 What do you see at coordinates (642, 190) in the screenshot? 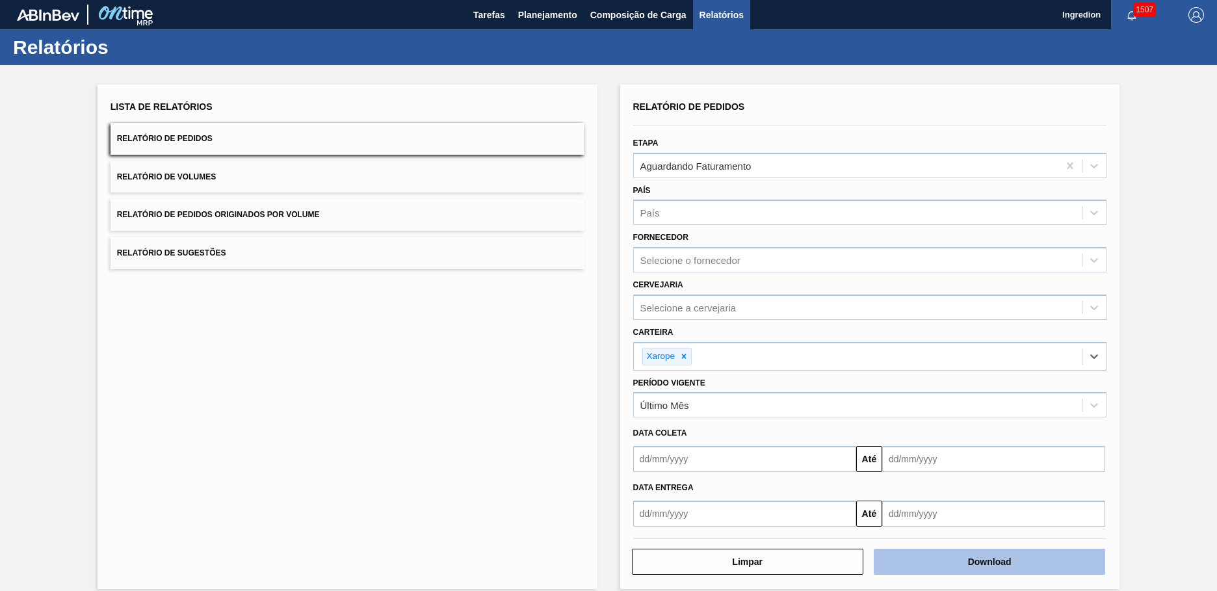
I see `label: País` at bounding box center [642, 190].